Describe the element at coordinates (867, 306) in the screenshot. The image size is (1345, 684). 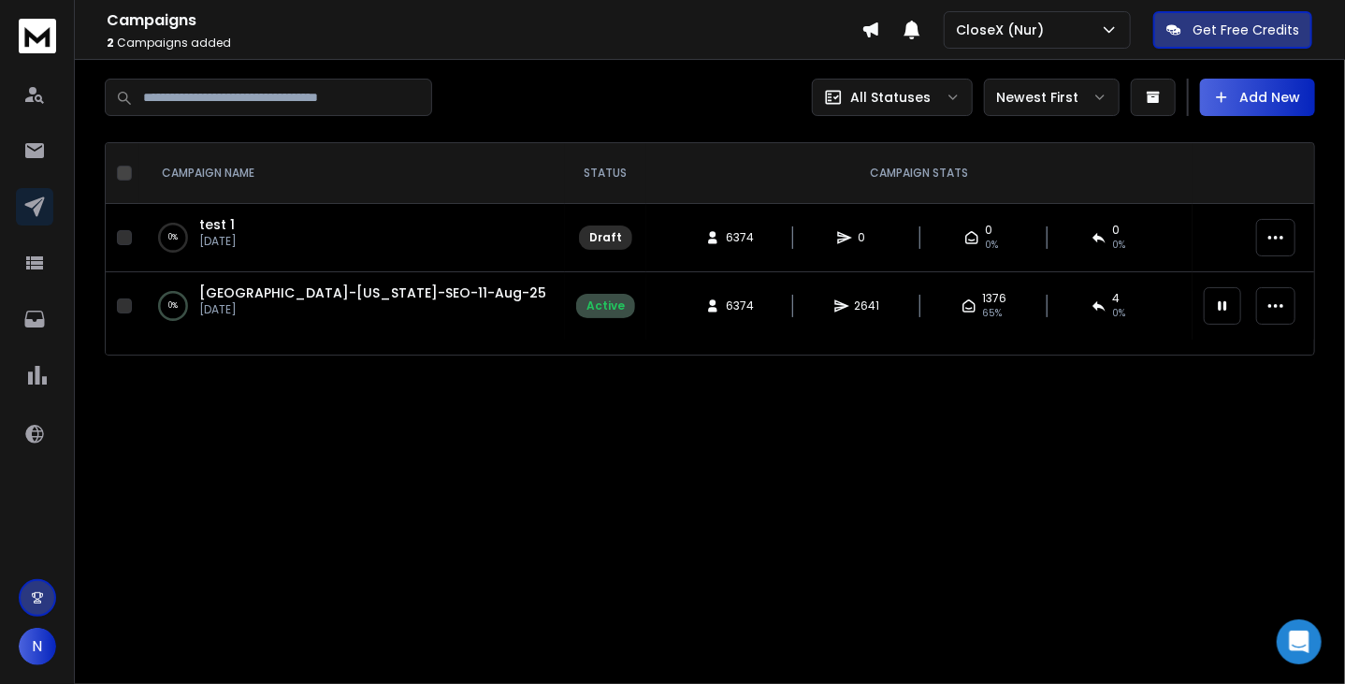
I see `span: 2641` at that location.